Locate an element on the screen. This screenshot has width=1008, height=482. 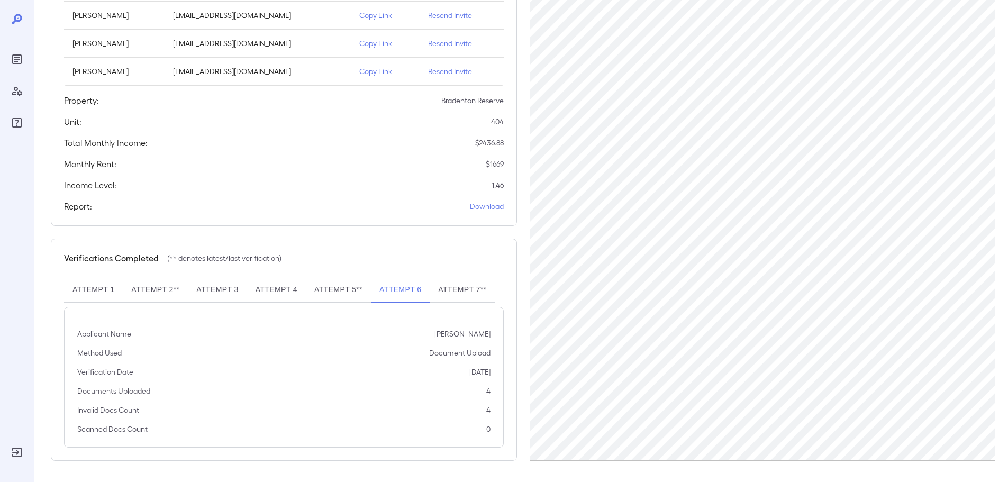
p: Documents Uploaded is located at coordinates (114, 391).